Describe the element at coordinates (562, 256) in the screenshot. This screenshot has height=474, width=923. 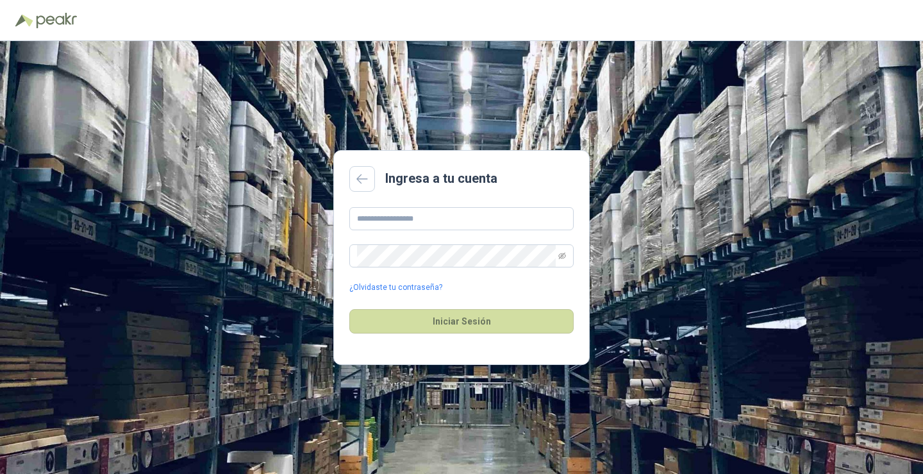
I see `span: eye-invisible` at that location.